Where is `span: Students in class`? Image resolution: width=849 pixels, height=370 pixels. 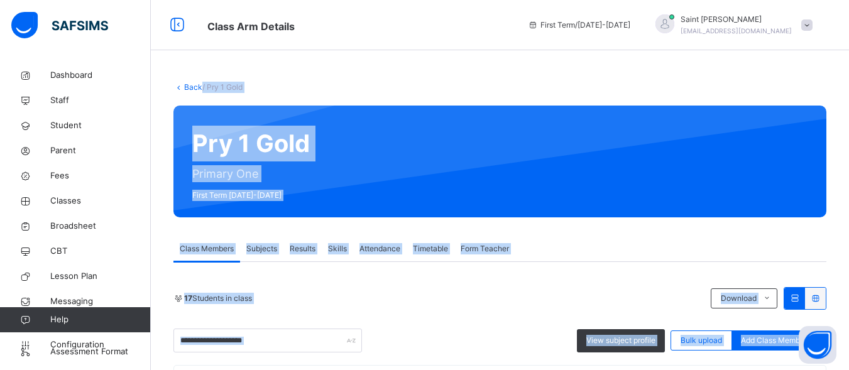
span: Students in class is located at coordinates (218, 299).